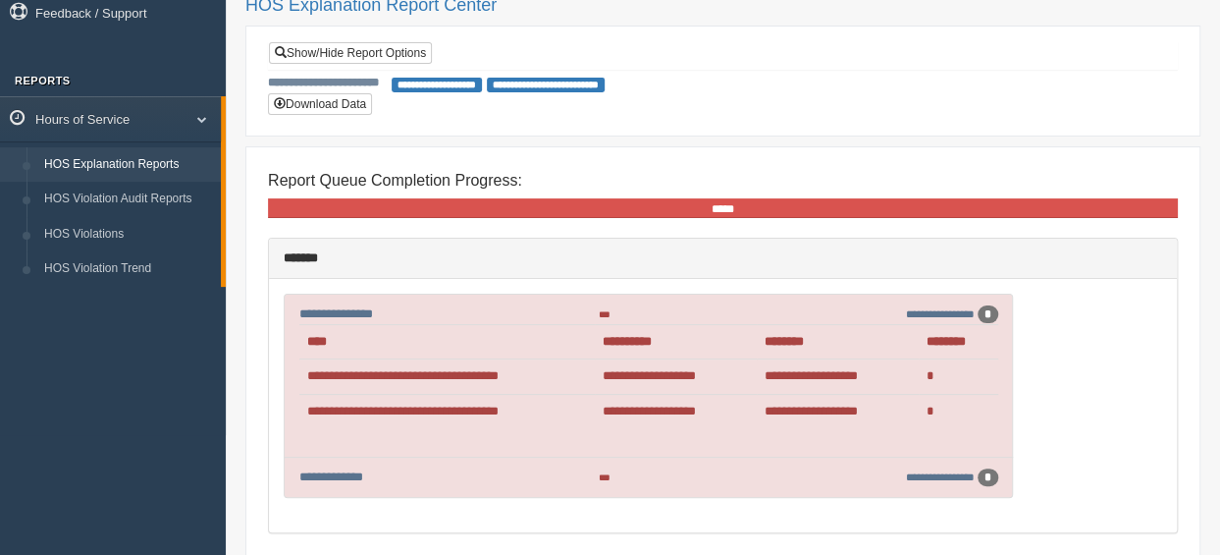 This screenshot has height=555, width=1220. What do you see at coordinates (128, 199) in the screenshot?
I see `a: HOS Violation Audit Reports` at bounding box center [128, 199].